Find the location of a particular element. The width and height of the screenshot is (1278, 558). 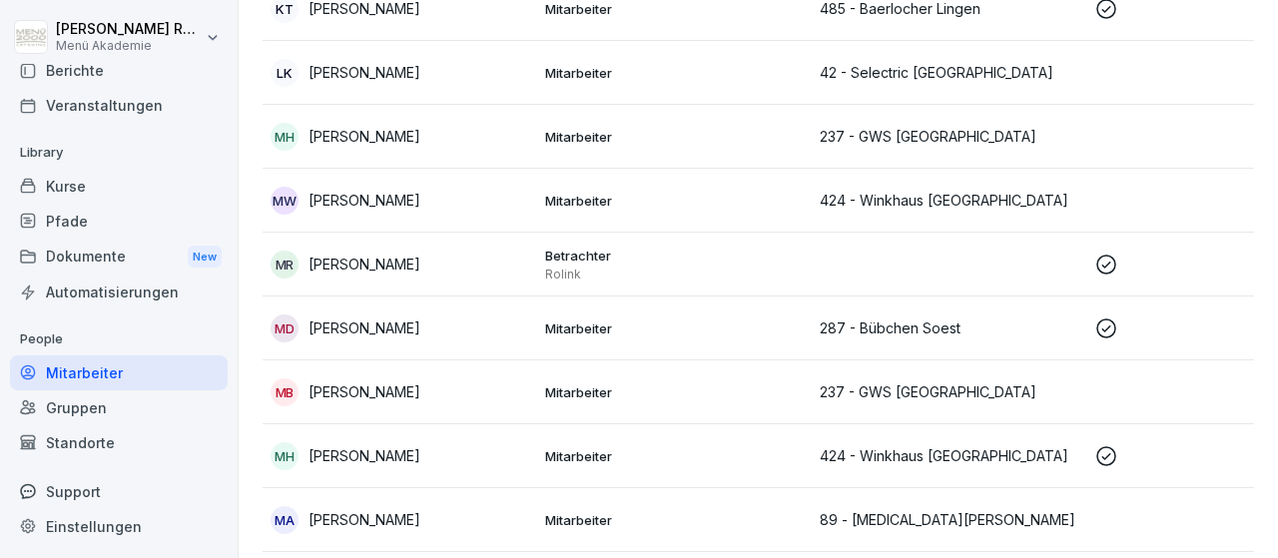

a: Mitarbeiter is located at coordinates (119, 372).